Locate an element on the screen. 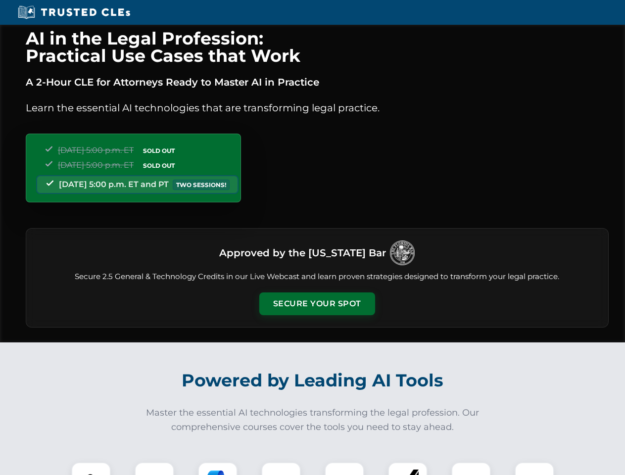 The height and width of the screenshot is (475, 625). img: Trusted CLEs is located at coordinates (74, 12).